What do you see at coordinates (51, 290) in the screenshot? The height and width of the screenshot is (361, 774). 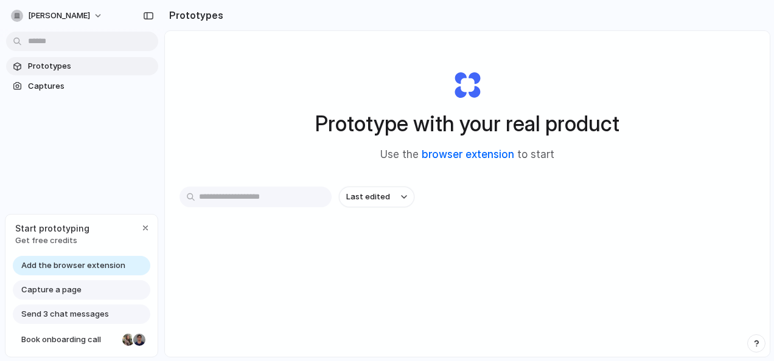 I see `span: Capture a page` at bounding box center [51, 290].